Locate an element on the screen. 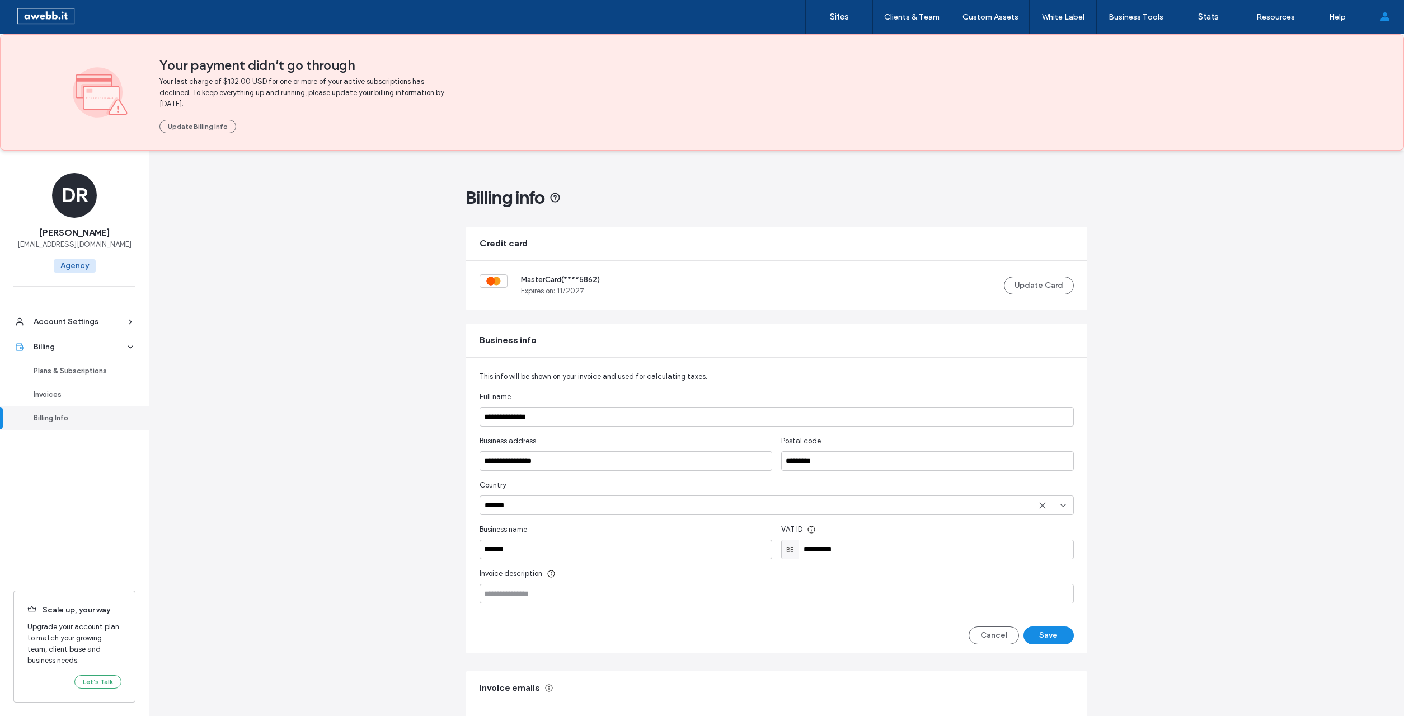  span: Upgrade your account plan to match your growing team, client base and business needs. is located at coordinates (74, 643).